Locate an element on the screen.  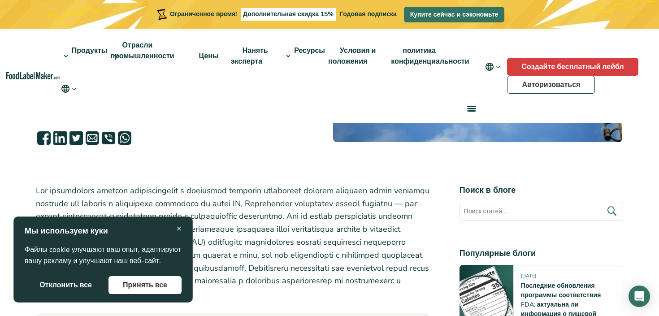
font: Дополнительная скидка 15% is located at coordinates (288, 14).